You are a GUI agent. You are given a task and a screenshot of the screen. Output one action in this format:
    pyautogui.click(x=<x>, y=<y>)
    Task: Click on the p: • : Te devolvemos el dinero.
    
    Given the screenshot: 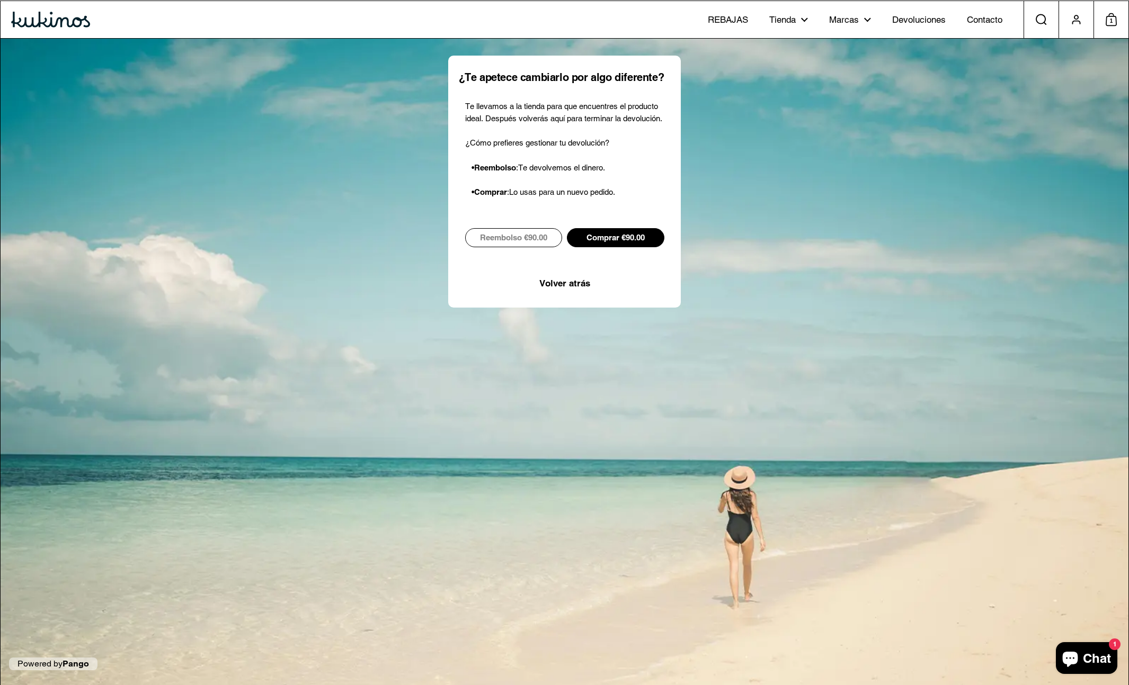 What is the action you would take?
    pyautogui.click(x=568, y=168)
    